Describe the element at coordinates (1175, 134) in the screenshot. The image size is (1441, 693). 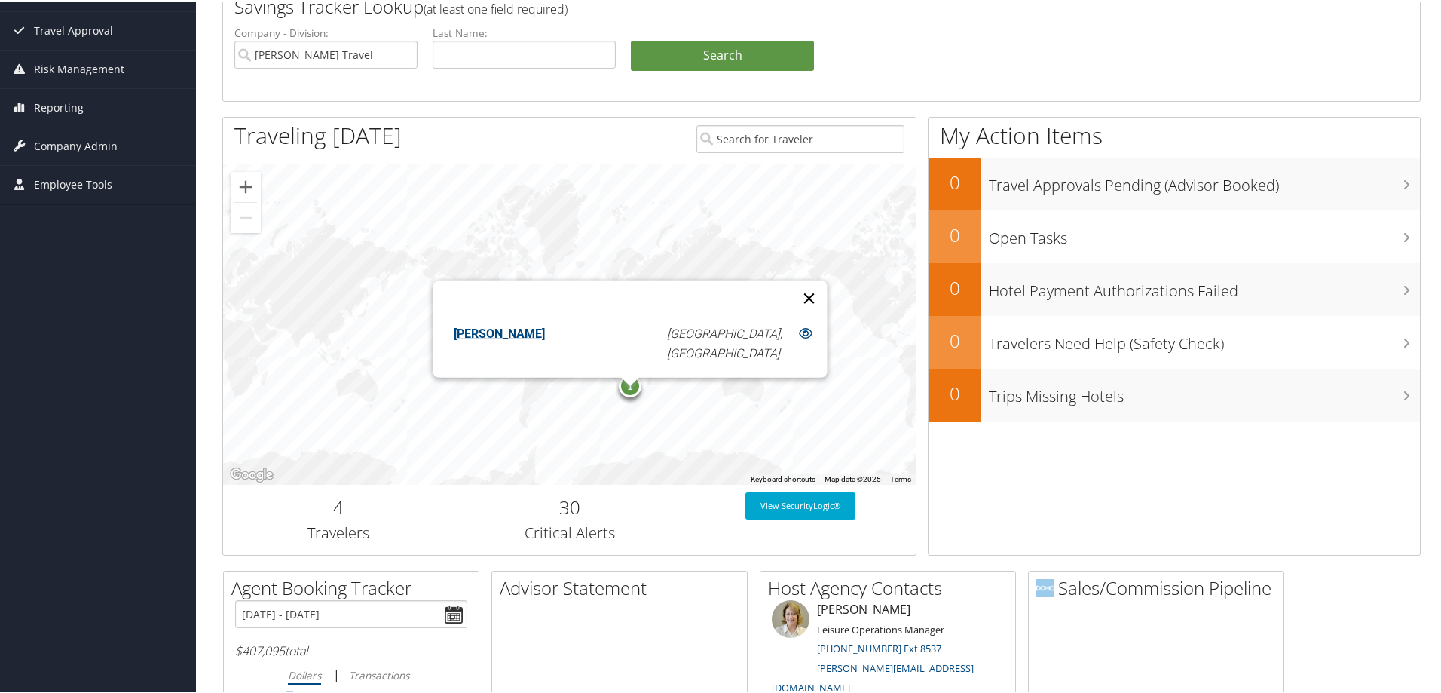
I see `h1: My Action Items` at that location.